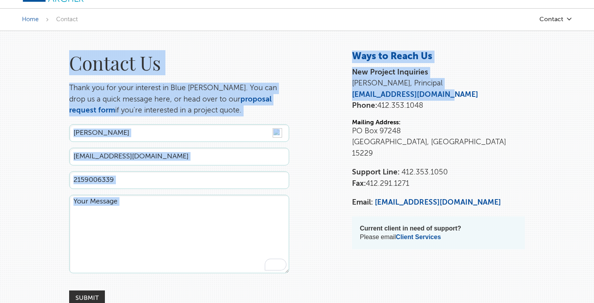 This screenshot has height=303, width=594. What do you see at coordinates (375, 172) in the screenshot?
I see `strong: Support Line:` at bounding box center [375, 172].